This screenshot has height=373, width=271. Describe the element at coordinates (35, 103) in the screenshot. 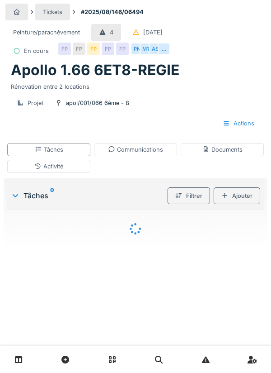

I see `div: Projet` at that location.